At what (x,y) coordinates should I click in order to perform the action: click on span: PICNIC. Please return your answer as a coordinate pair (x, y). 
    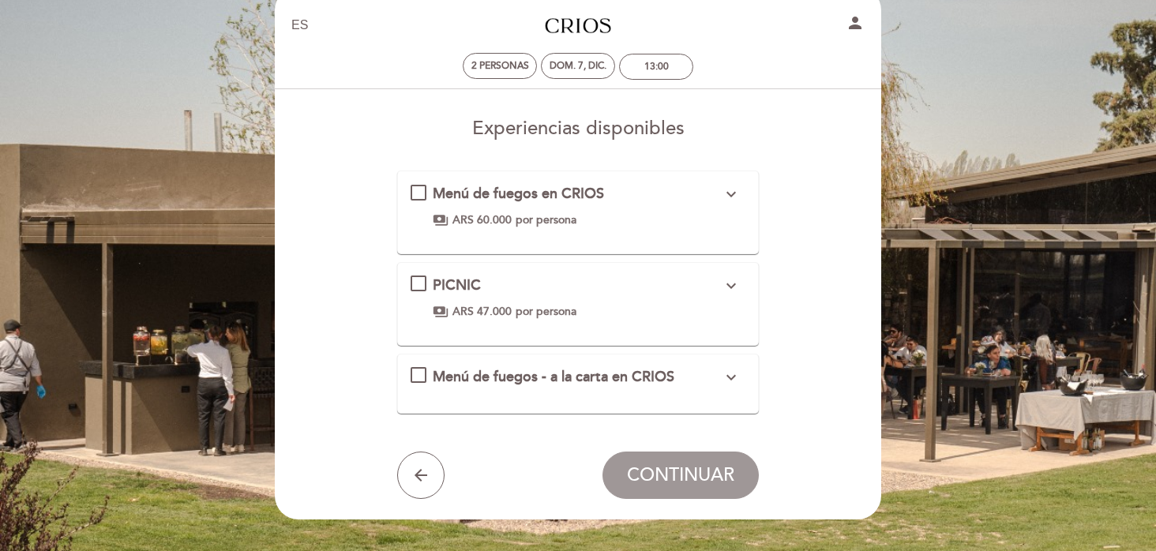
    Looking at the image, I should click on (457, 285).